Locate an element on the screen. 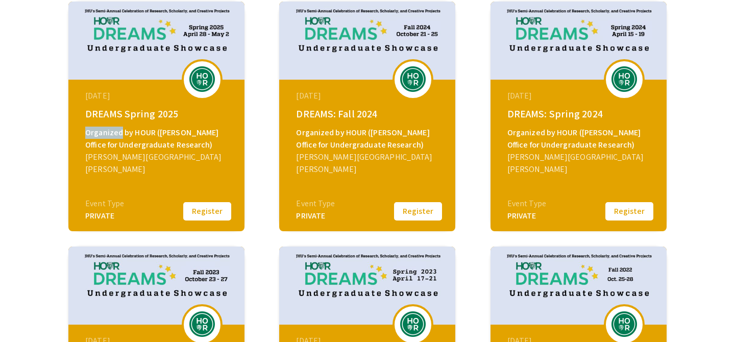  div: DREAMS Spring 2025 is located at coordinates (158, 114).